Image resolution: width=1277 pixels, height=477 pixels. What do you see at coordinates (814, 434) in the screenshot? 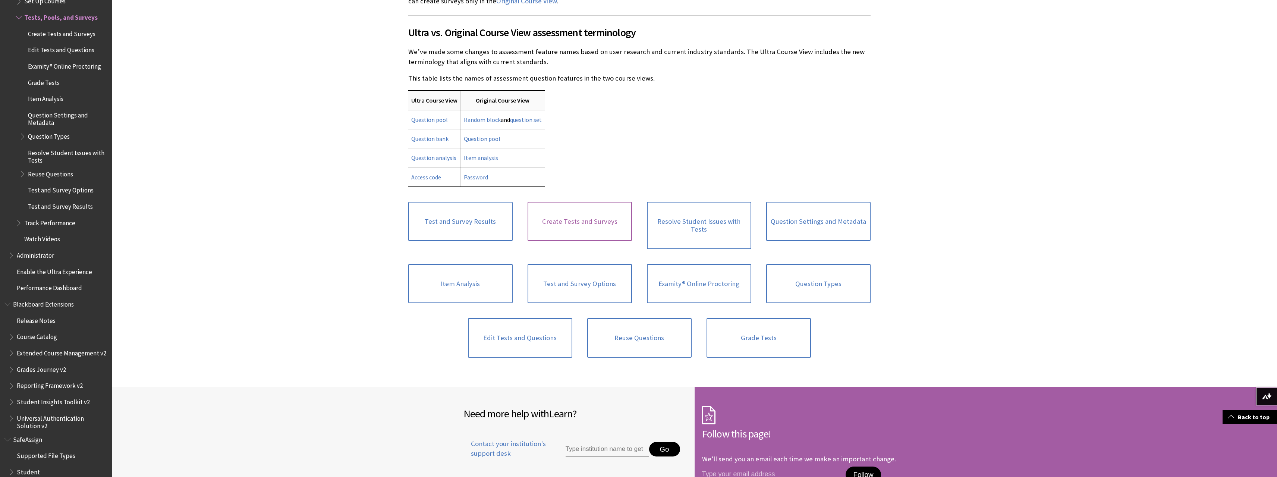
I see `h2: Follow this page!` at bounding box center [814, 434].